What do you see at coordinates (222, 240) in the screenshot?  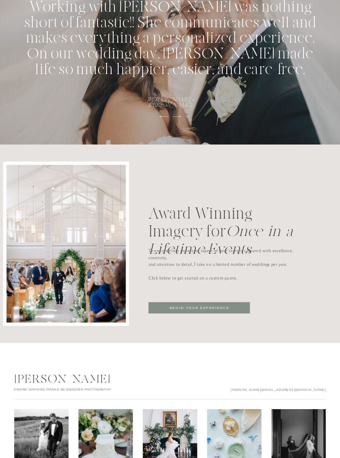 I see `i: Once-in-a-Lifetime Events` at bounding box center [222, 240].